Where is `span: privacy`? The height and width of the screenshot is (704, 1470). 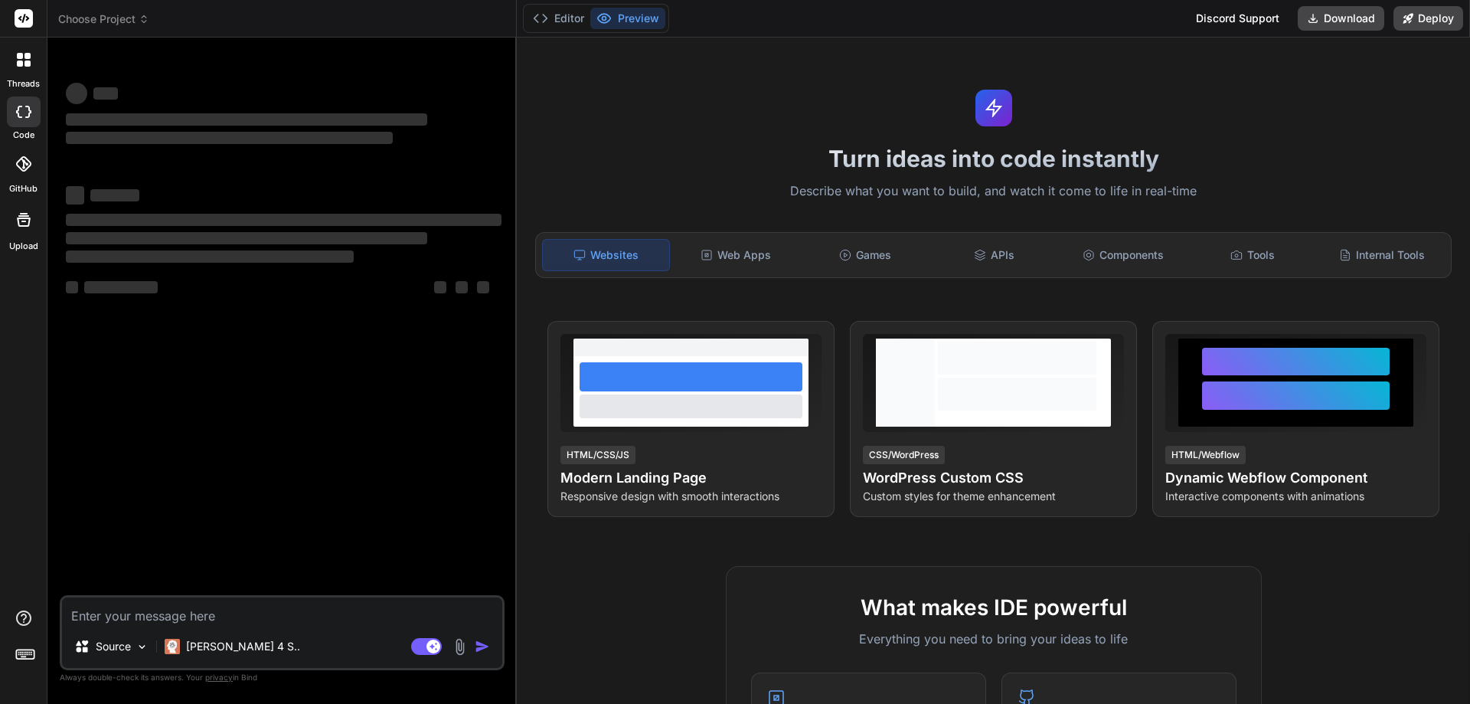 span: privacy is located at coordinates (219, 677).